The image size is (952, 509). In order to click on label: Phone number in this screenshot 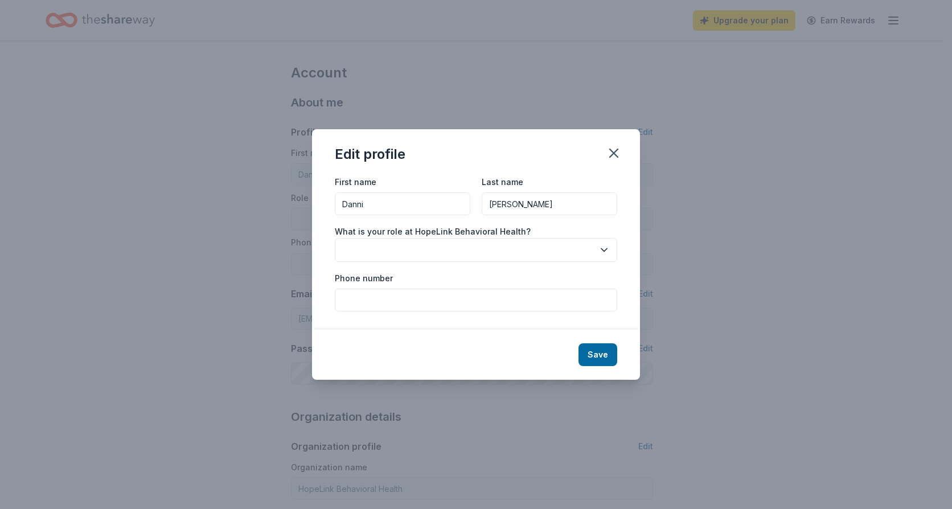, I will do `click(364, 278)`.